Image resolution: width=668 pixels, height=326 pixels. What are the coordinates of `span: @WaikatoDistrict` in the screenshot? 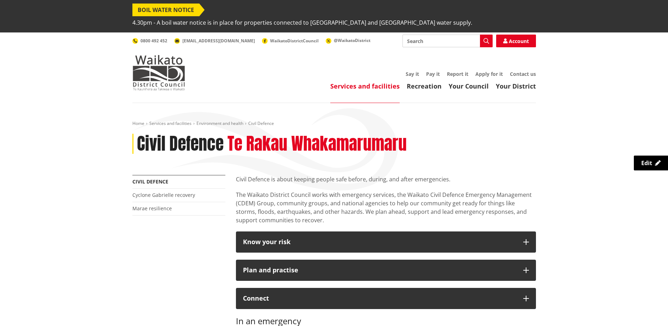 It's located at (352, 40).